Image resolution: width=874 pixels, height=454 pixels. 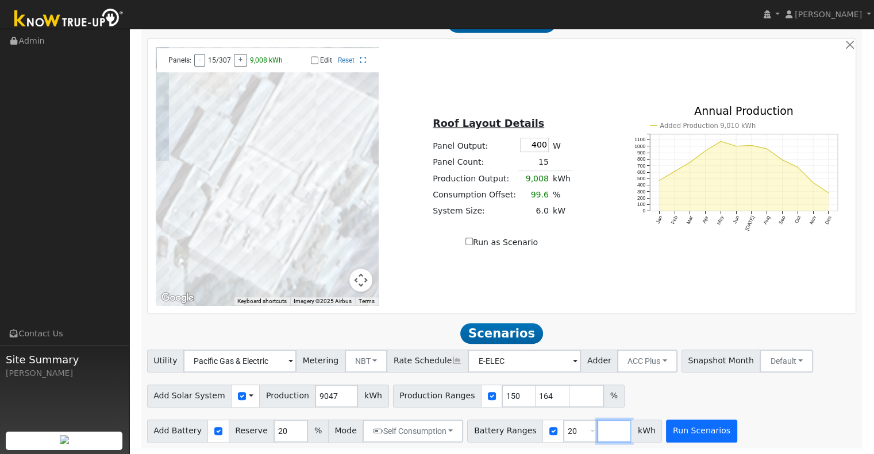 What do you see at coordinates (639, 140) in the screenshot?
I see `text: 1100` at bounding box center [639, 140].